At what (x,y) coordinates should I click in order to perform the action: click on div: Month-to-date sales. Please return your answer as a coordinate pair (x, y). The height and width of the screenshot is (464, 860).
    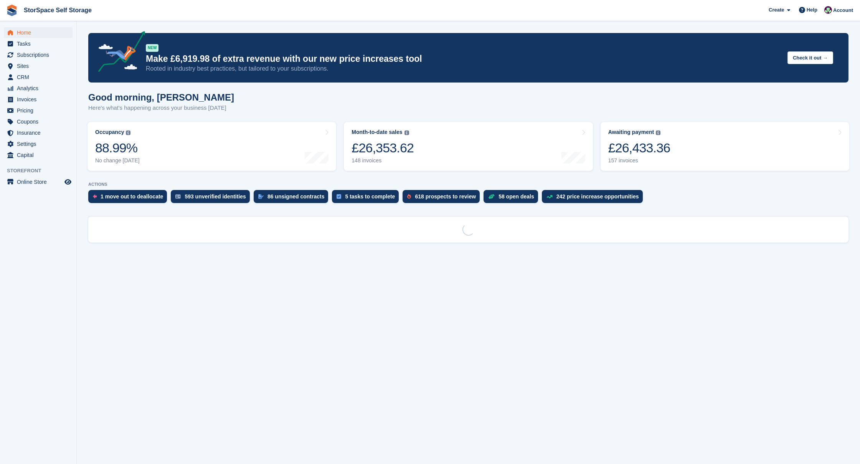
    Looking at the image, I should click on (377, 132).